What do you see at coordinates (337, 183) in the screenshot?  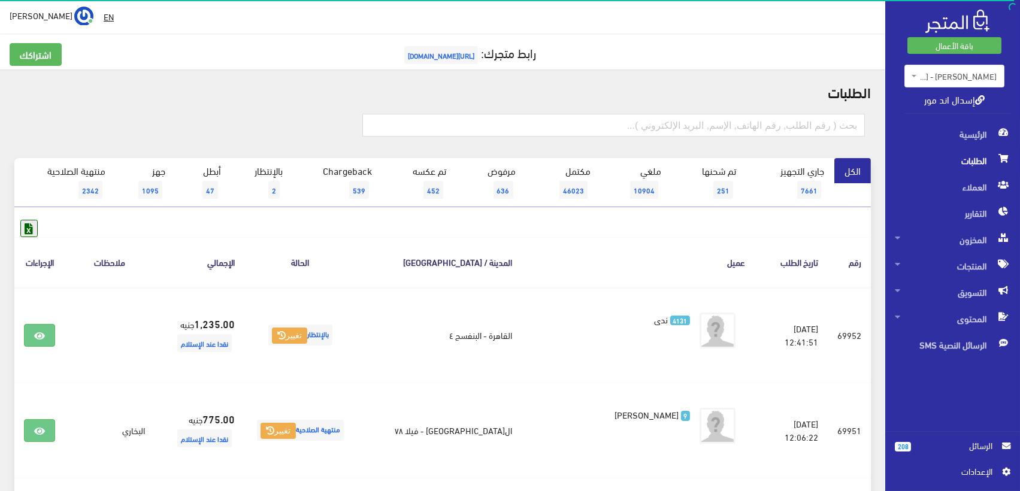 I see `a: Chargeback539` at bounding box center [337, 183].